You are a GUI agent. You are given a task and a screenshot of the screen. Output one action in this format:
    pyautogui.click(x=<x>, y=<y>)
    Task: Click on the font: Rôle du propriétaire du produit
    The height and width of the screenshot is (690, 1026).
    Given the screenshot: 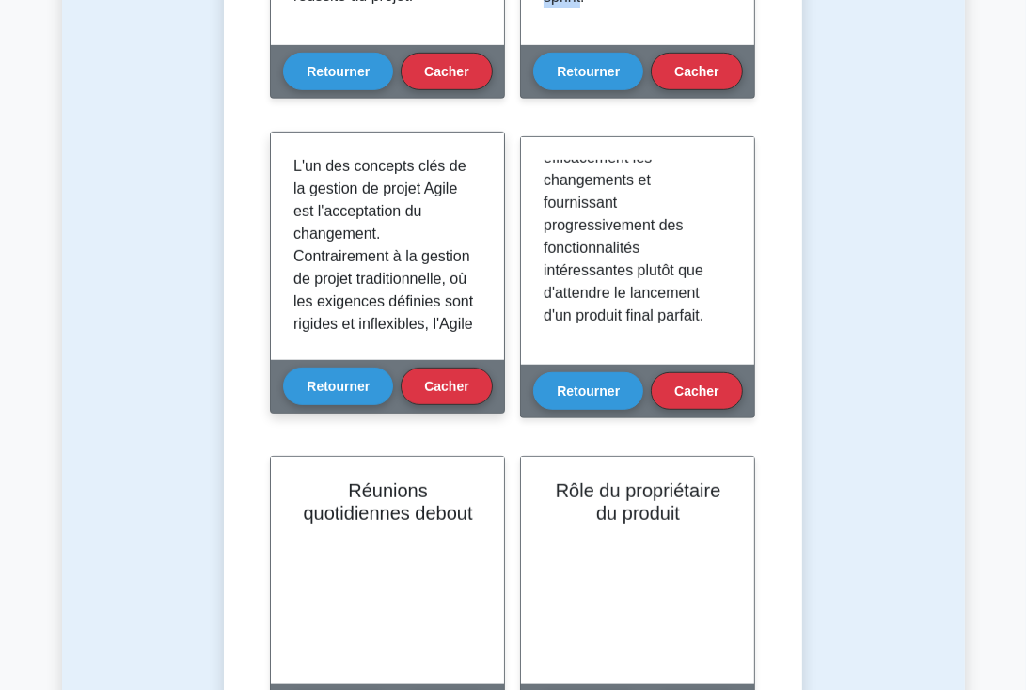 What is the action you would take?
    pyautogui.click(x=639, y=502)
    